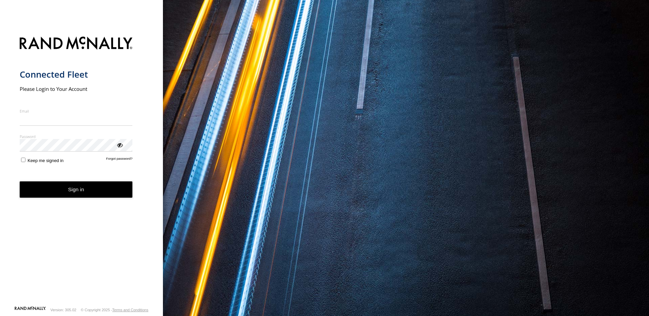 The width and height of the screenshot is (649, 316). I want to click on a: Forgot password?, so click(119, 160).